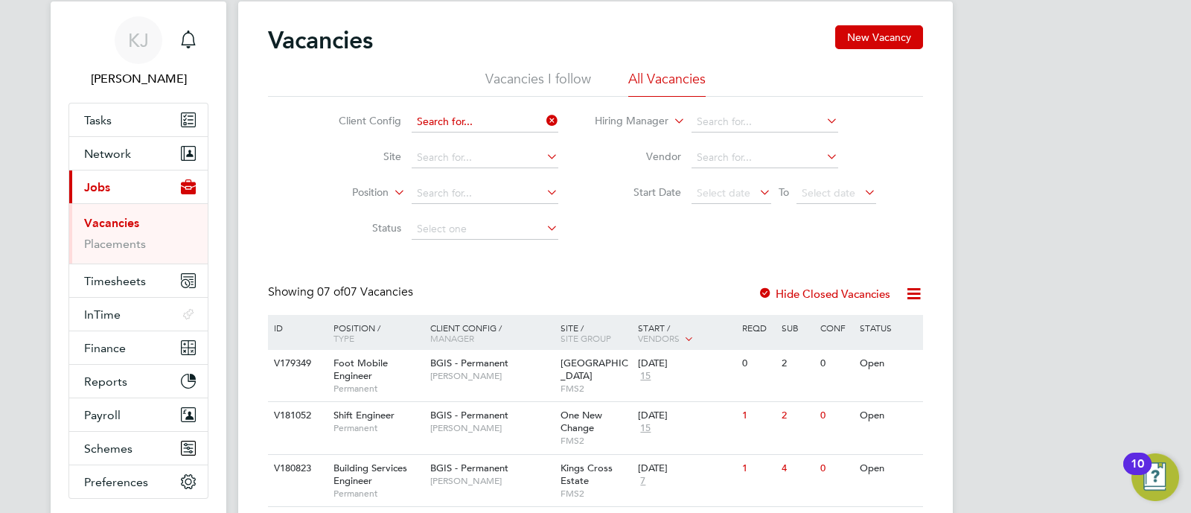 Image resolution: width=1191 pixels, height=513 pixels. Describe the element at coordinates (1155, 477) in the screenshot. I see `button: Open Resource Center, 10 new notifications` at that location.